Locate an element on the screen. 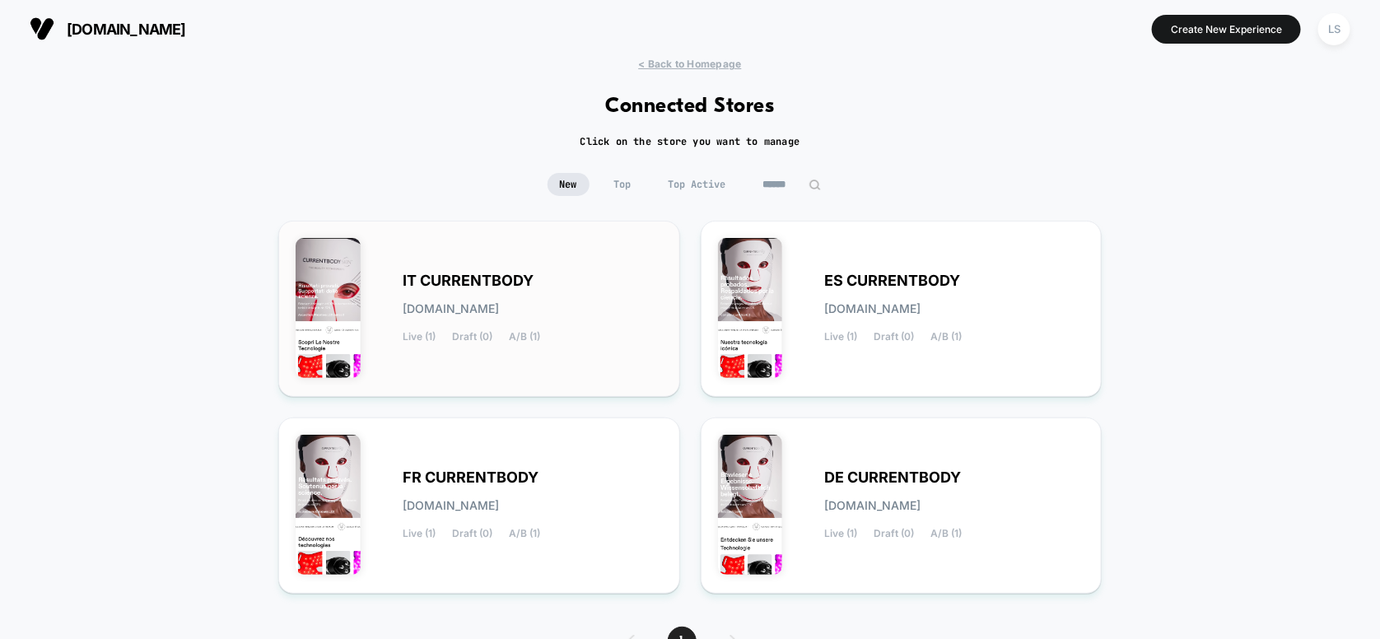  img: DE_CURRENTBODY is located at coordinates (750, 505).